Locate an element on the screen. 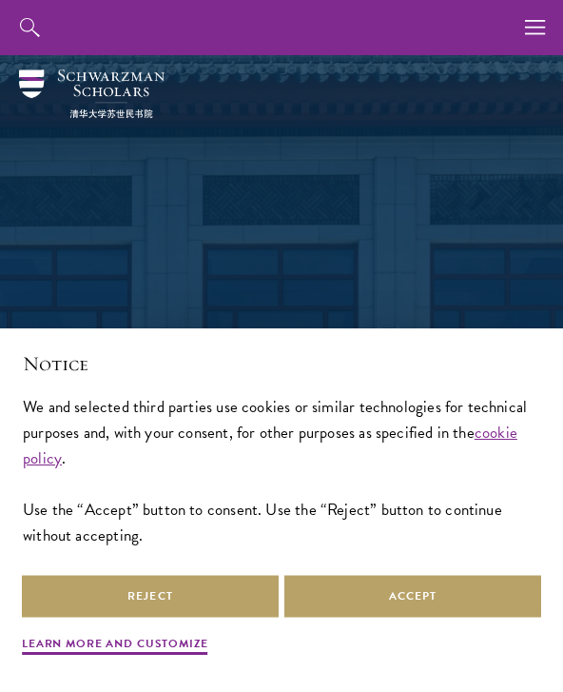 This screenshot has height=692, width=563. button: Reject is located at coordinates (150, 596).